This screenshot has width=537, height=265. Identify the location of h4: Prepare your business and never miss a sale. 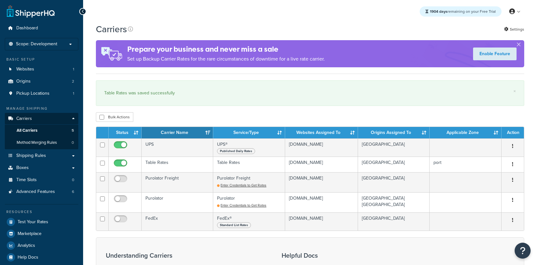
(226, 49).